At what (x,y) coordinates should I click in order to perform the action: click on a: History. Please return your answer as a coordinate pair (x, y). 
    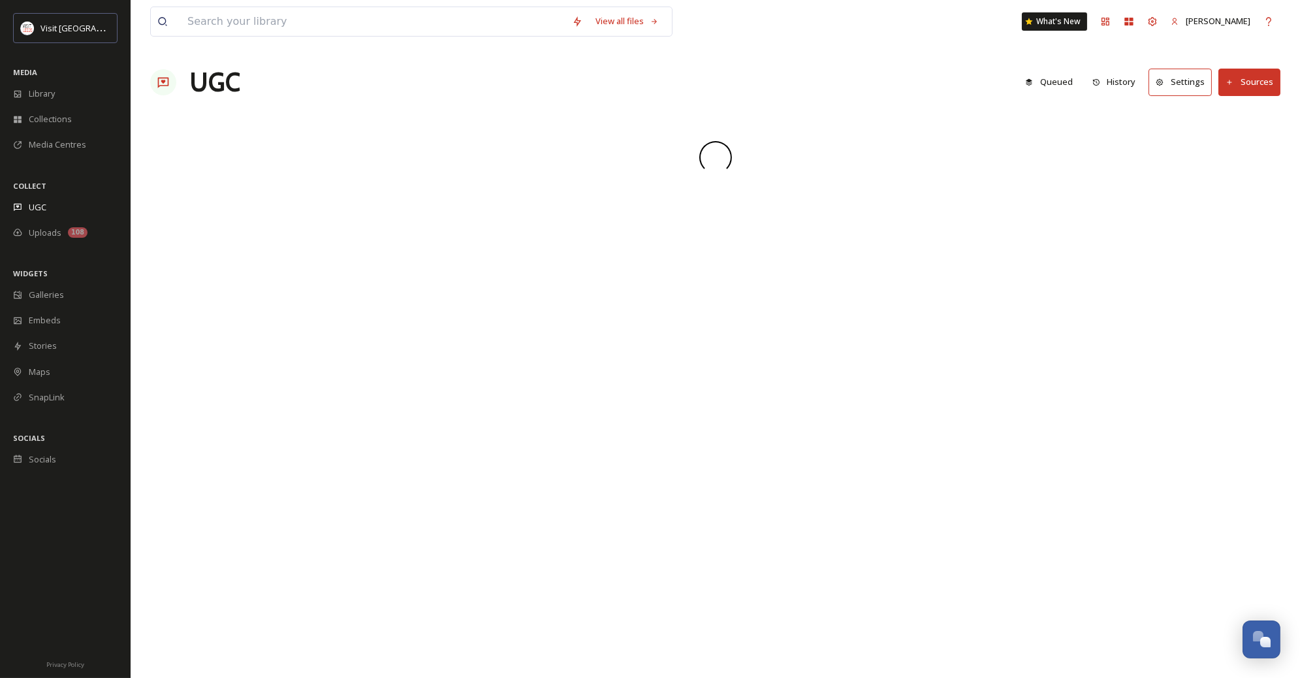
    Looking at the image, I should click on (1117, 82).